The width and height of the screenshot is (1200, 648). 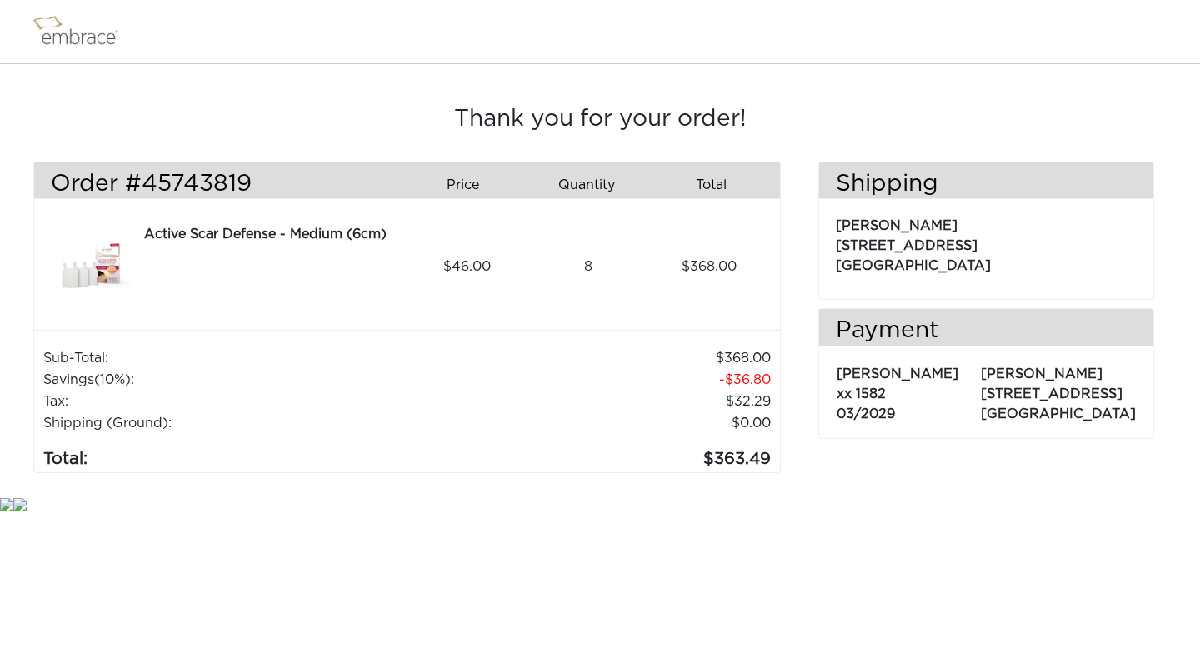 What do you see at coordinates (467, 267) in the screenshot?
I see `span: 46.00` at bounding box center [467, 267].